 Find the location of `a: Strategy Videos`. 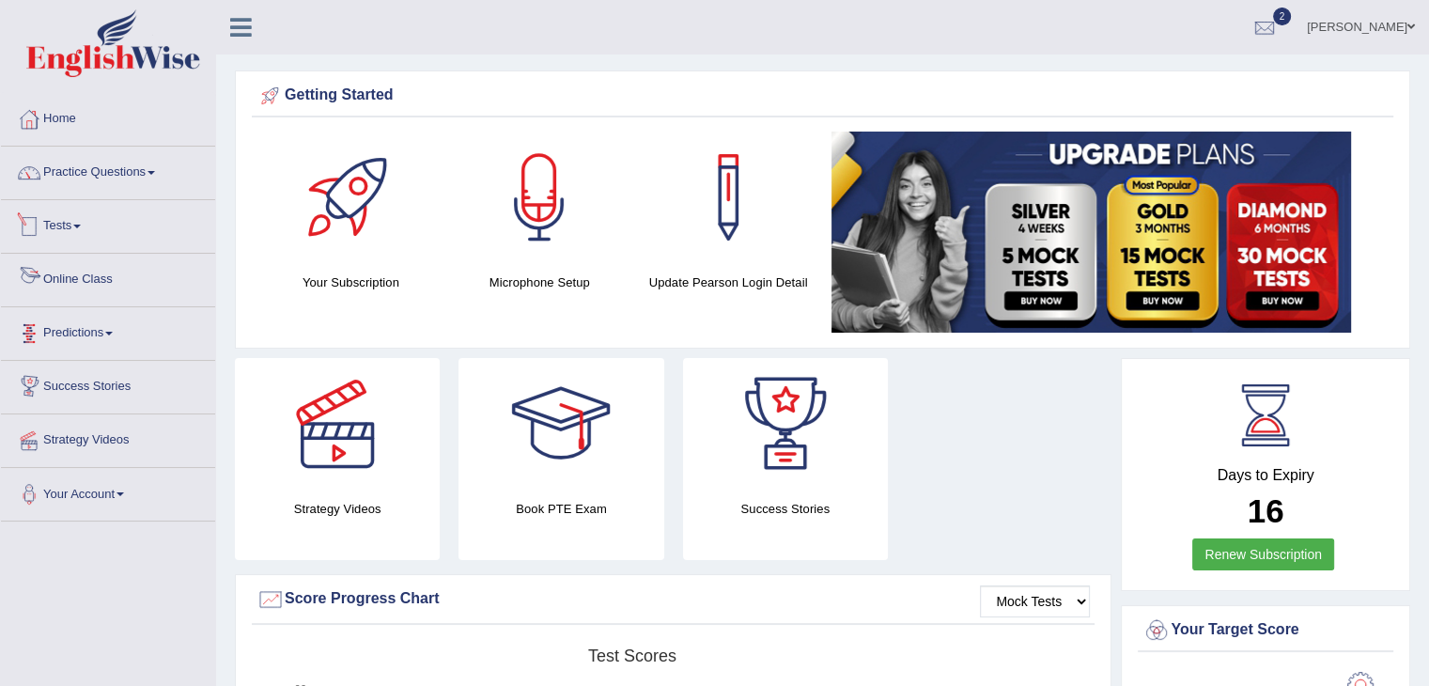

a: Strategy Videos is located at coordinates (108, 438).